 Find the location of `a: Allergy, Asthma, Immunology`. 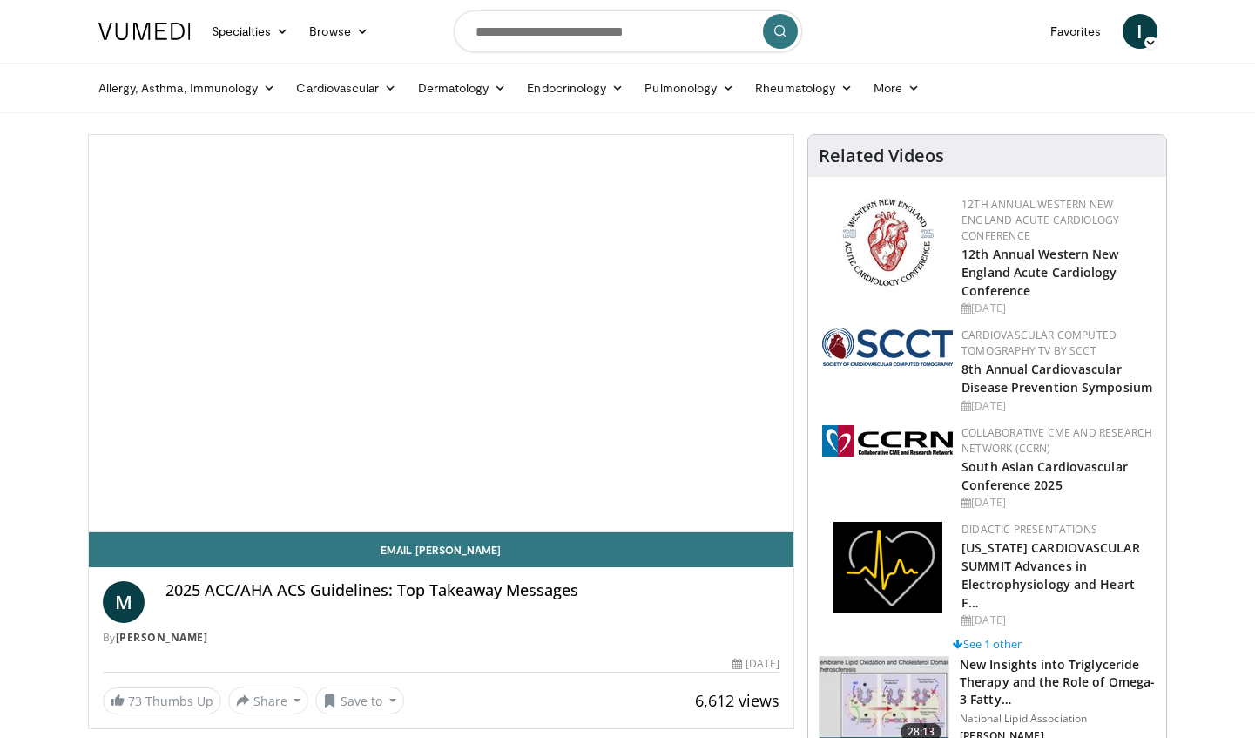

a: Allergy, Asthma, Immunology is located at coordinates (187, 88).